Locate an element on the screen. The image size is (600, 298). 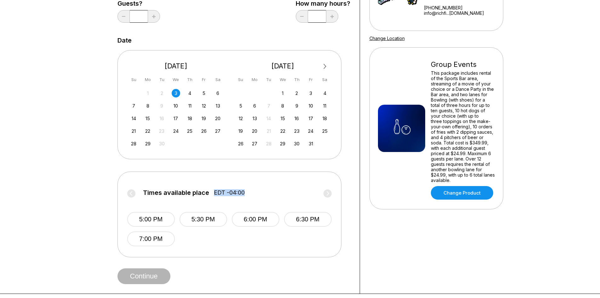
div: Choose Sunday, September 28th, 2025 is located at coordinates (134, 143).